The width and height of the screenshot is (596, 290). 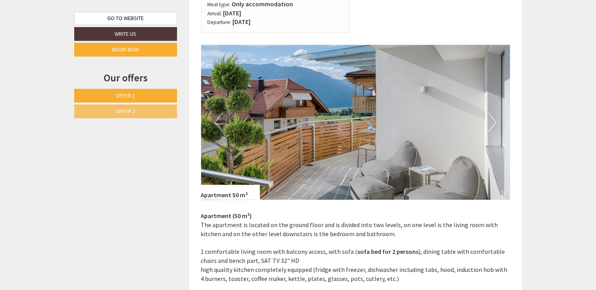 What do you see at coordinates (126, 49) in the screenshot?
I see `a: Book now` at bounding box center [126, 49].